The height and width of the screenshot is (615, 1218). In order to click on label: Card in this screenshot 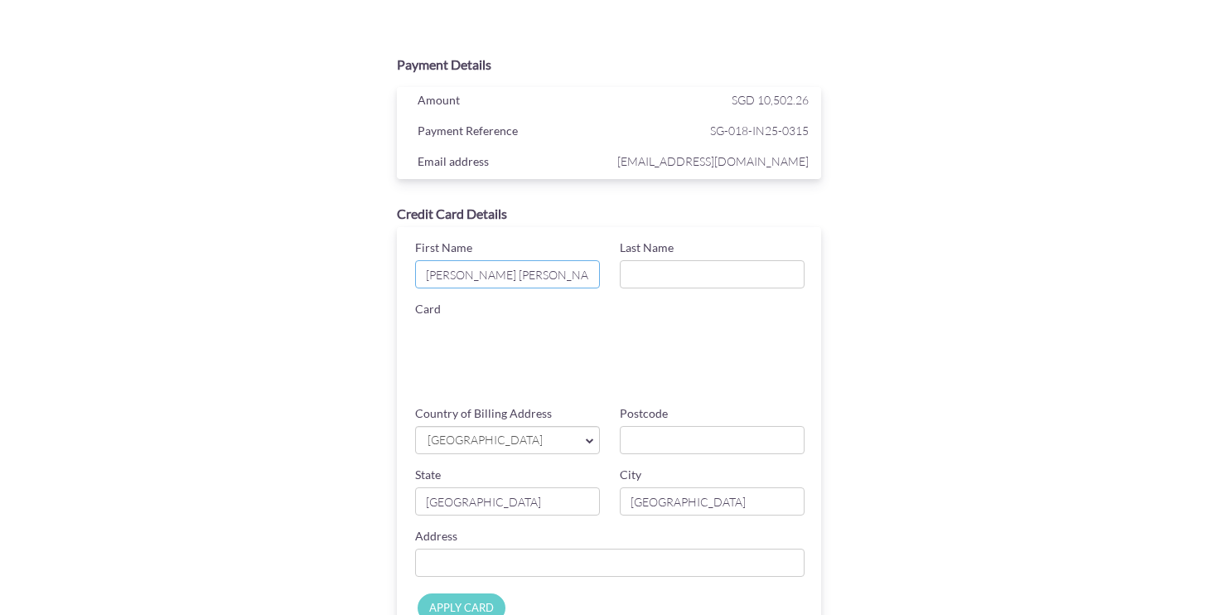, I will do `click(428, 309)`.